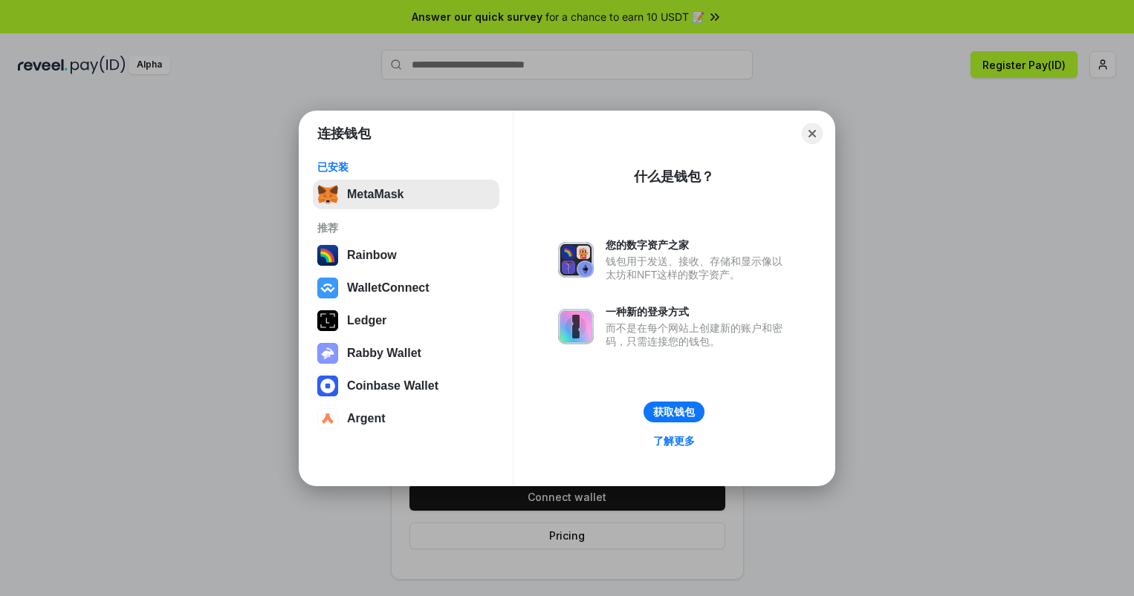  What do you see at coordinates (392, 386) in the screenshot?
I see `div: Coinbase Wallet` at bounding box center [392, 386].